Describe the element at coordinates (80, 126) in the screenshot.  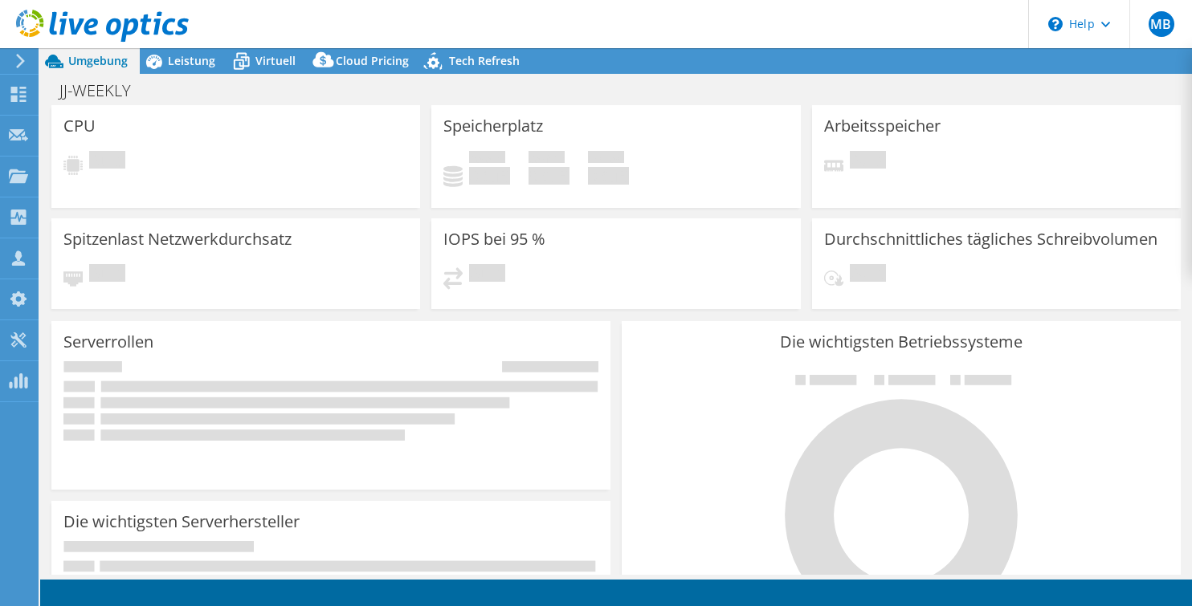
I see `h3: CPU` at that location.